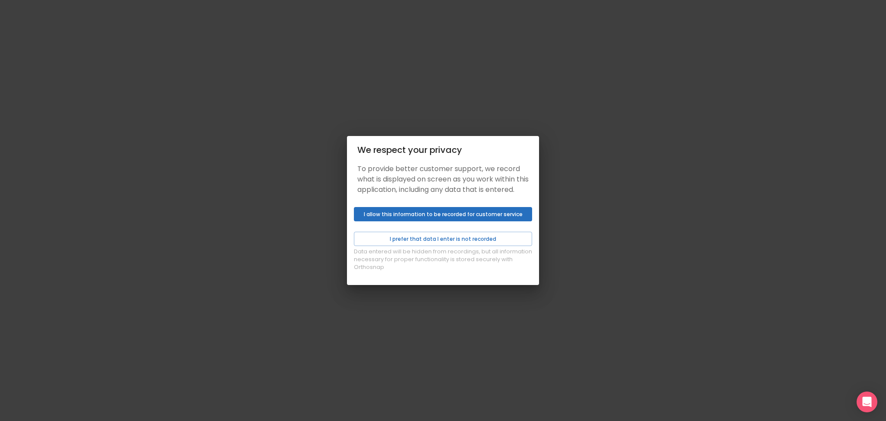 This screenshot has width=886, height=421. What do you see at coordinates (443, 179) in the screenshot?
I see `p: To provide better customer support, we record what is displayed on screen as you work within this...` at bounding box center [443, 179].